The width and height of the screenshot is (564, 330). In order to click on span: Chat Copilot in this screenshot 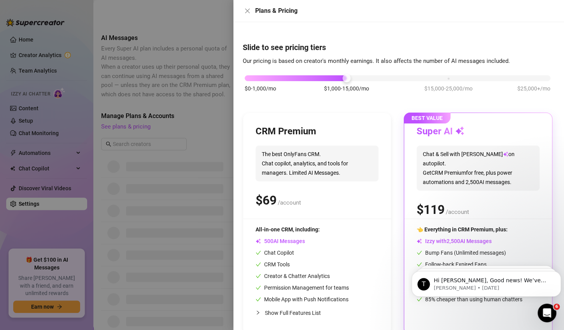, I will do `click(275, 253)`.